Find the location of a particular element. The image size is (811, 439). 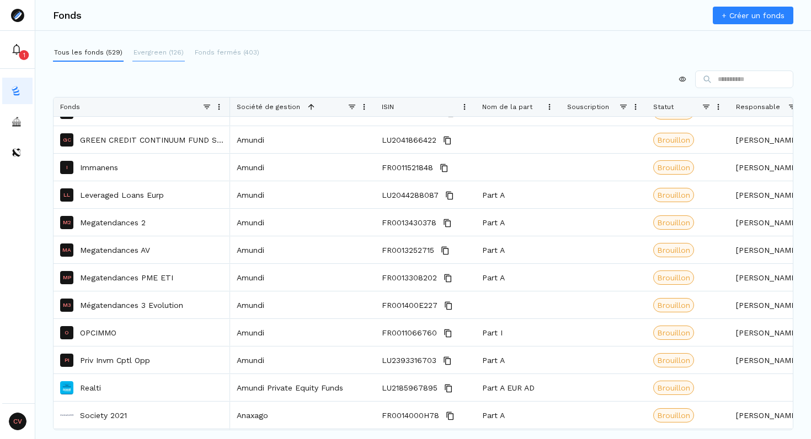

p: MA is located at coordinates (67, 250).